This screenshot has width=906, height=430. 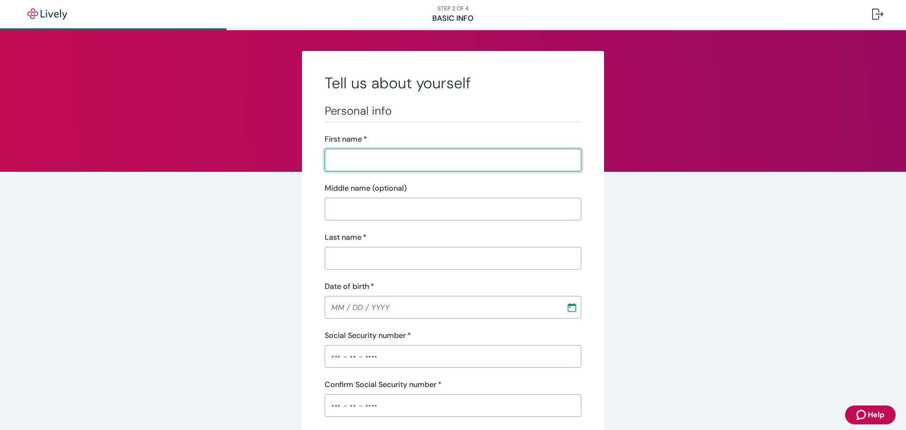 I want to click on svg: Calendar, so click(x=572, y=307).